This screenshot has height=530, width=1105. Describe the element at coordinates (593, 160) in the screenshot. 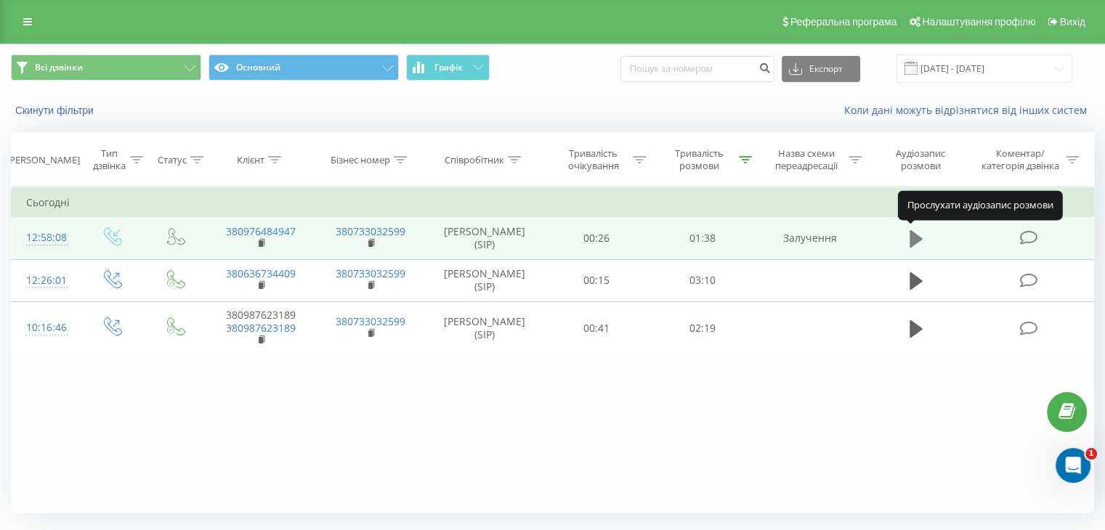

I see `div: Тривалість очікування` at that location.